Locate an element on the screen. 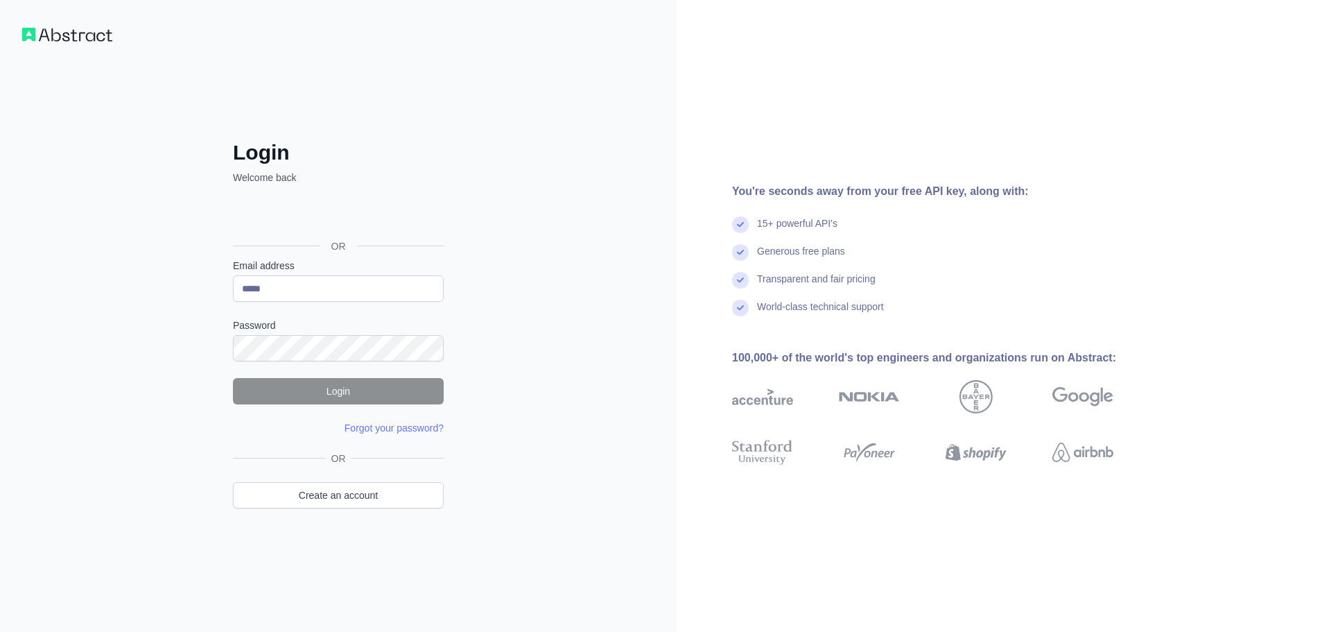 This screenshot has width=1331, height=632. h2: Login is located at coordinates (338, 153).